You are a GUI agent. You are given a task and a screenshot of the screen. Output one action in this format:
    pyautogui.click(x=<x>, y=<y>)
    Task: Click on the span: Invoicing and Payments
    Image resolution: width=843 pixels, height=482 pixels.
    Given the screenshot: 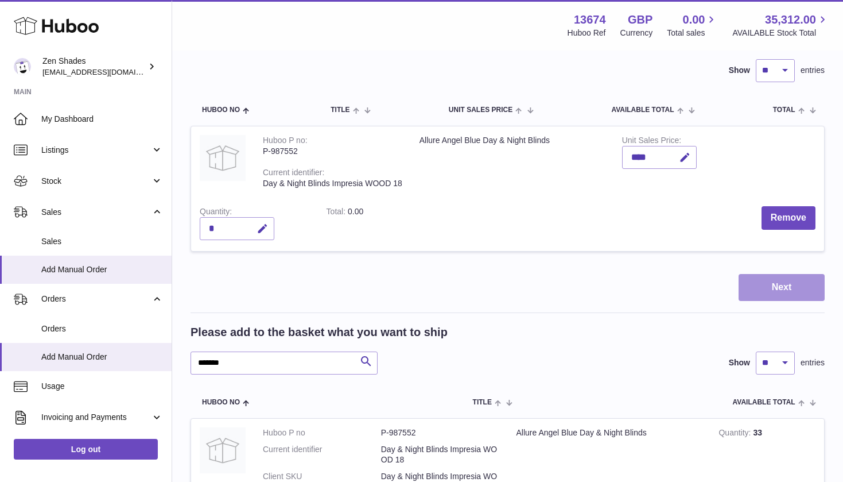 What is the action you would take?
    pyautogui.click(x=96, y=417)
    